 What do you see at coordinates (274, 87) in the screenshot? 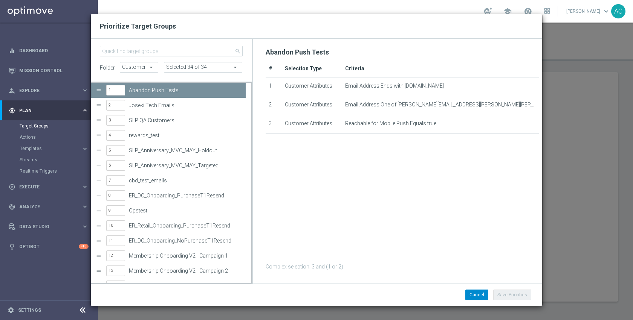
I see `td: 1` at bounding box center [274, 87].